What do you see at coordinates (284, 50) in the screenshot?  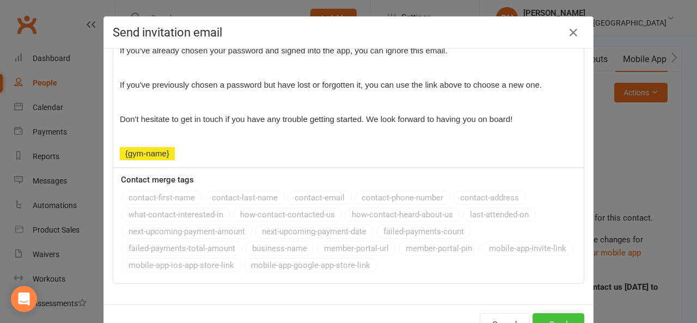 I see `span: If you've already chosen your password and signed into the app, you can ignore this email.` at bounding box center [284, 50].